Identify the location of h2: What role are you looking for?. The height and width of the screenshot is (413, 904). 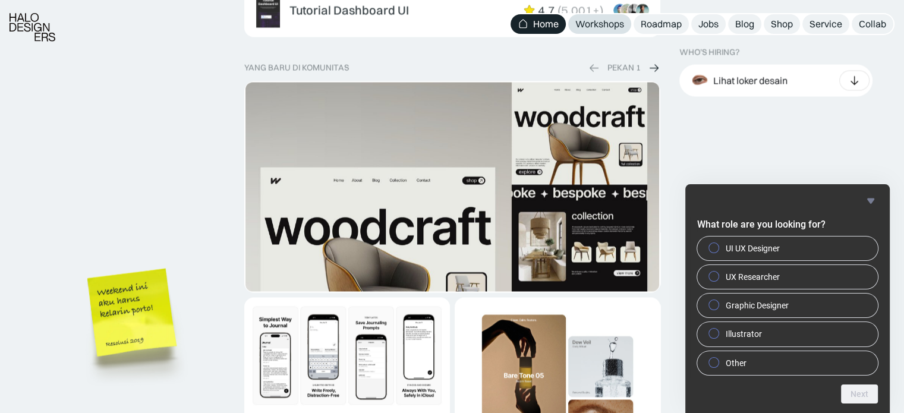
(788, 225).